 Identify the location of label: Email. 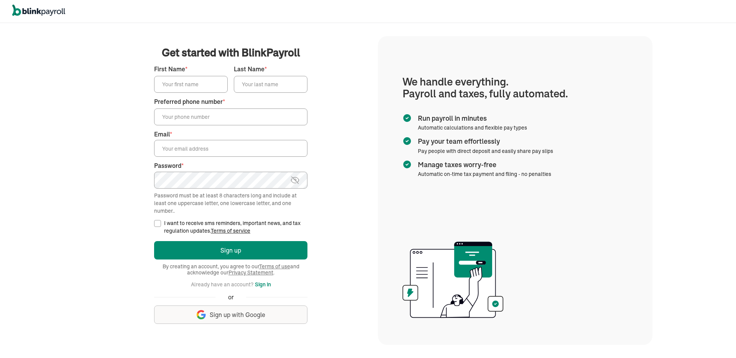
(231, 134).